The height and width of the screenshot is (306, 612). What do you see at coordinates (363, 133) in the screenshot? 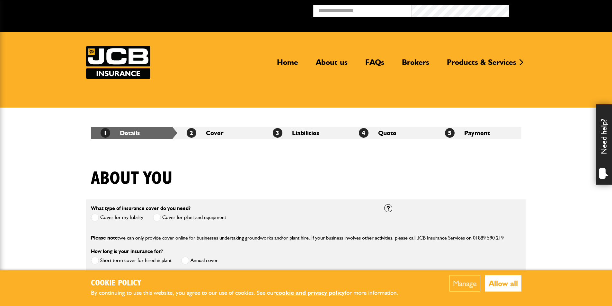
I see `span: 4` at bounding box center [363, 133].